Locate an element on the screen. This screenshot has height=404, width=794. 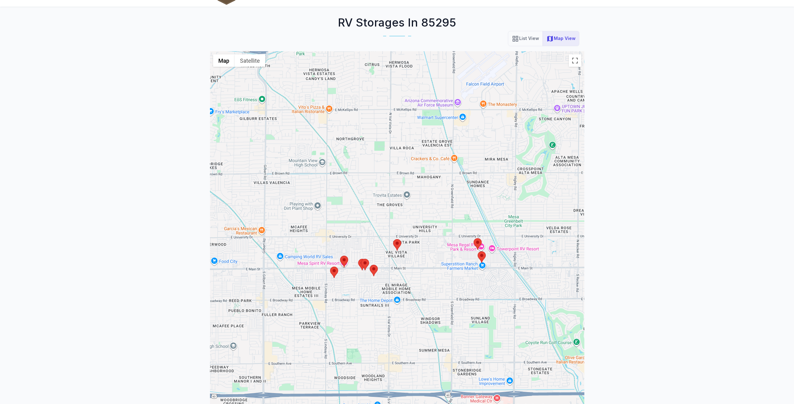
div: List/Map View Toggle is located at coordinates (544, 38).